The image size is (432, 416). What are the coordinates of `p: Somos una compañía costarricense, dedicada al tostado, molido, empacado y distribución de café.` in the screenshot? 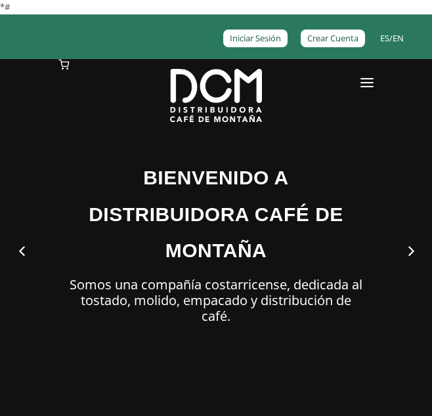 It's located at (216, 301).